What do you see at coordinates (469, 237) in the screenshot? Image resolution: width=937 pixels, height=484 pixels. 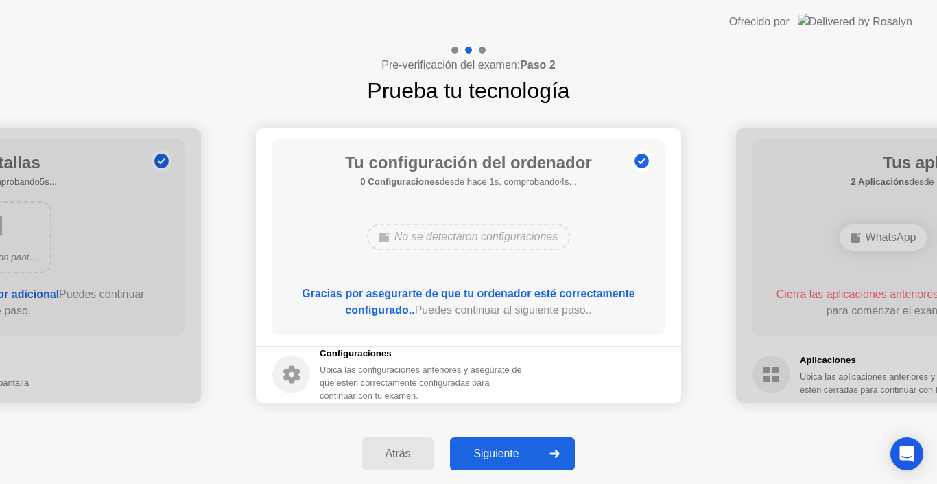 I see `div: No se detectaron configuraciones` at bounding box center [469, 237].